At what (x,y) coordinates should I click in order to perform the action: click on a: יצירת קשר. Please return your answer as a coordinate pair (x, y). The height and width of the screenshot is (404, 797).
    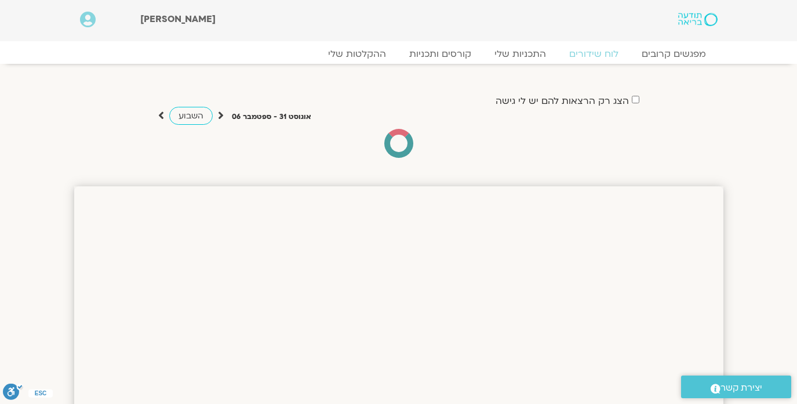
    Looking at the image, I should click on (736, 386).